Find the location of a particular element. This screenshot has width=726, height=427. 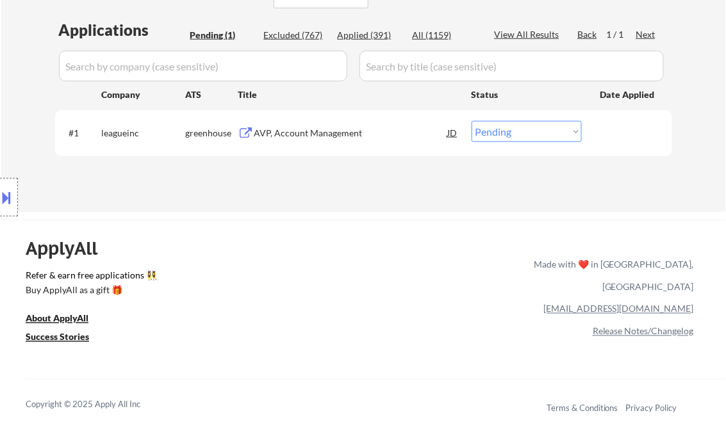

div: Date Applied is located at coordinates (629, 95).